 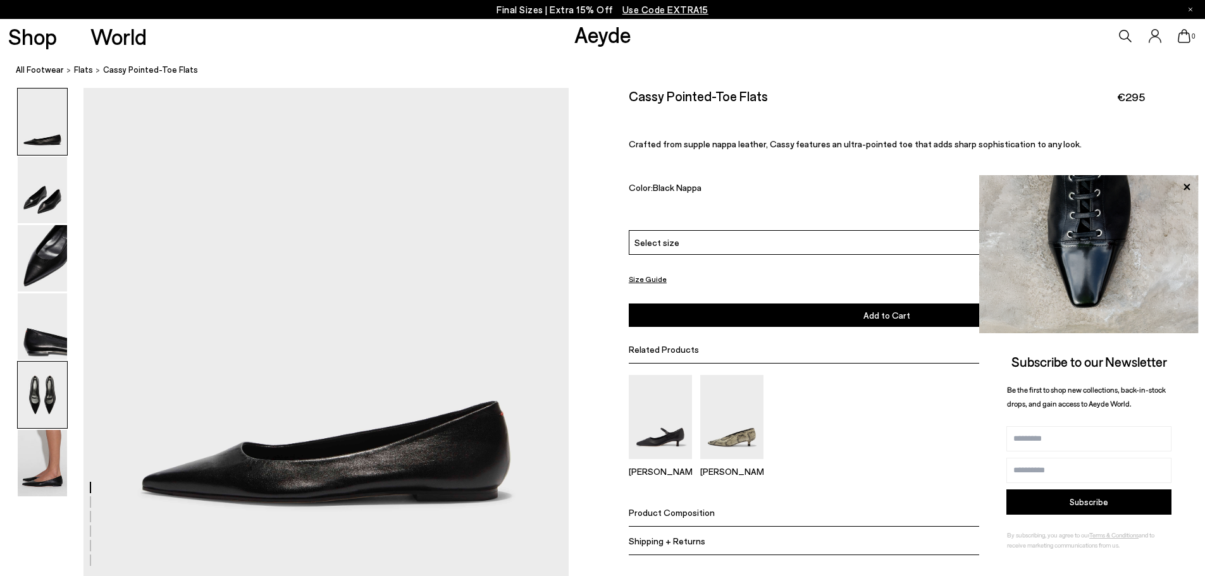 I want to click on span: Subscribe to our Newsletter, so click(x=1089, y=361).